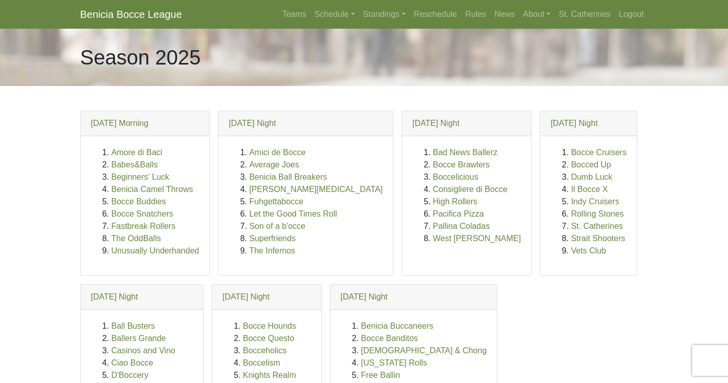 This screenshot has height=383, width=728. I want to click on a: Knights Realm, so click(270, 374).